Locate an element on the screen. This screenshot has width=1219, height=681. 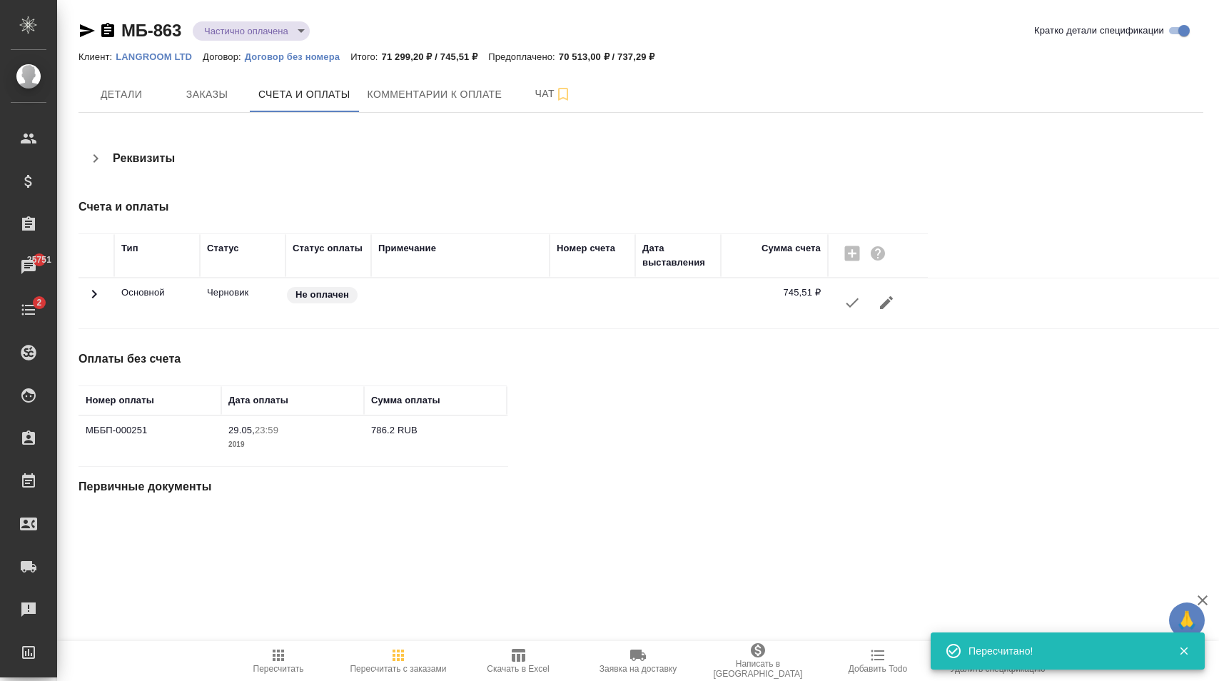
span: Заказы is located at coordinates (207, 94).